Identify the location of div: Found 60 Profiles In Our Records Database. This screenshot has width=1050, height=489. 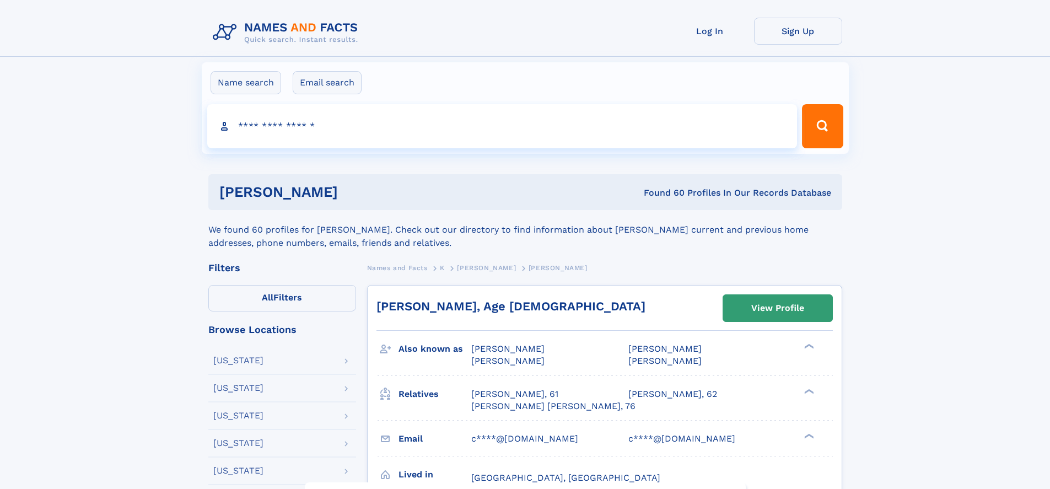
(661, 193).